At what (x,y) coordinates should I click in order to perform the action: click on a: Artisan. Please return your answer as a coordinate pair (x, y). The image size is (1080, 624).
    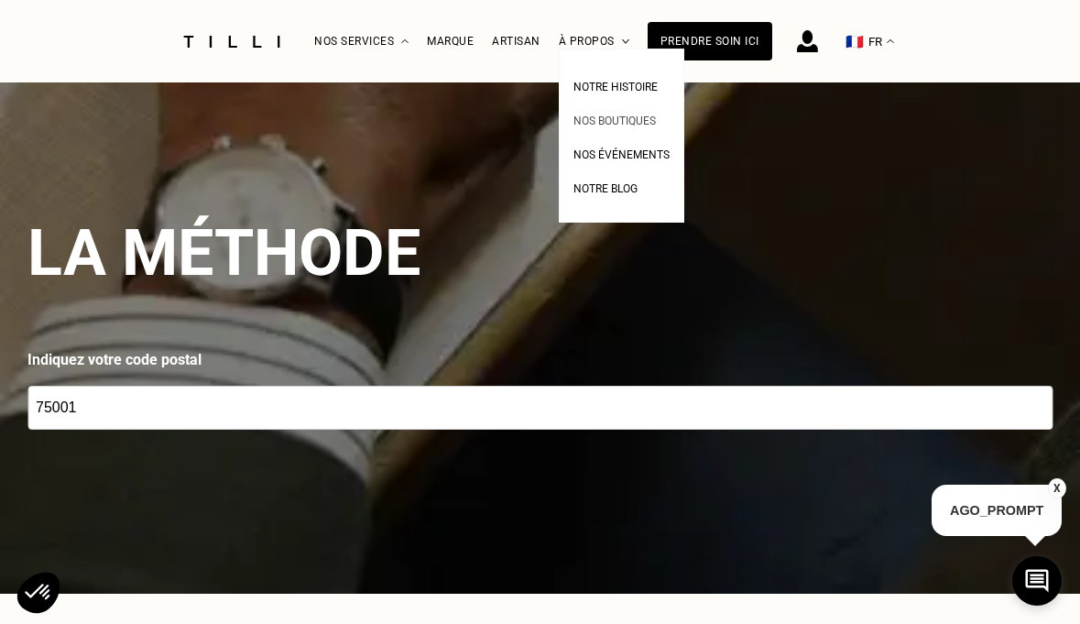
    Looking at the image, I should click on (516, 41).